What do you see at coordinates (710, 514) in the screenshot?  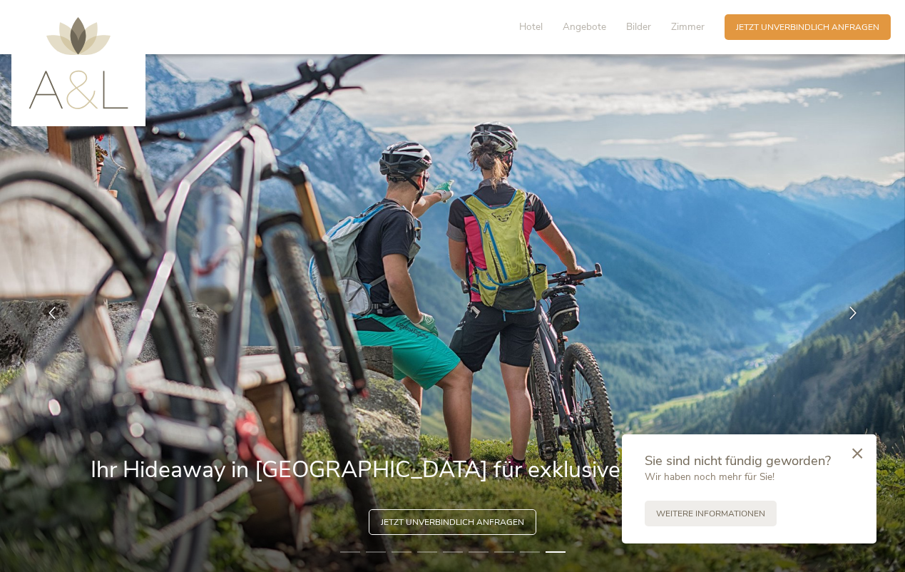 I see `a: Weitere Informationen` at bounding box center [710, 514].